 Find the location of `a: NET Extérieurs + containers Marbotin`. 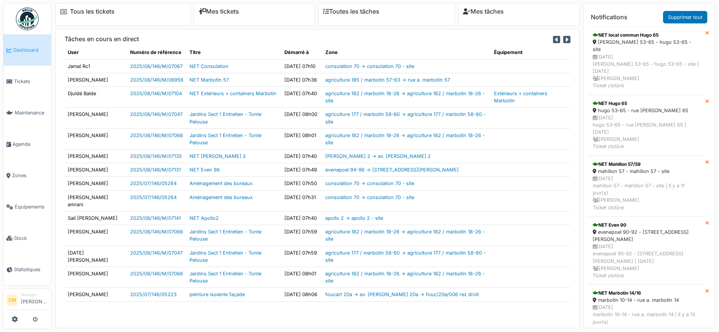

a: NET Extérieurs + containers Marbotin is located at coordinates (233, 93).